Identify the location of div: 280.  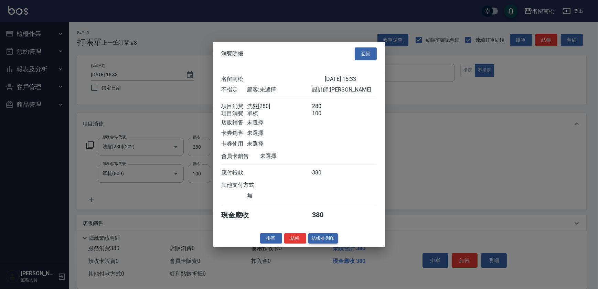
(325, 106).